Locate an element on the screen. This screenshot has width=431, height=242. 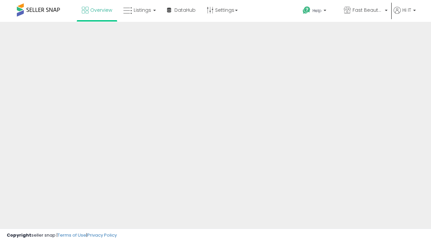
i: Get Help is located at coordinates (306, 10).